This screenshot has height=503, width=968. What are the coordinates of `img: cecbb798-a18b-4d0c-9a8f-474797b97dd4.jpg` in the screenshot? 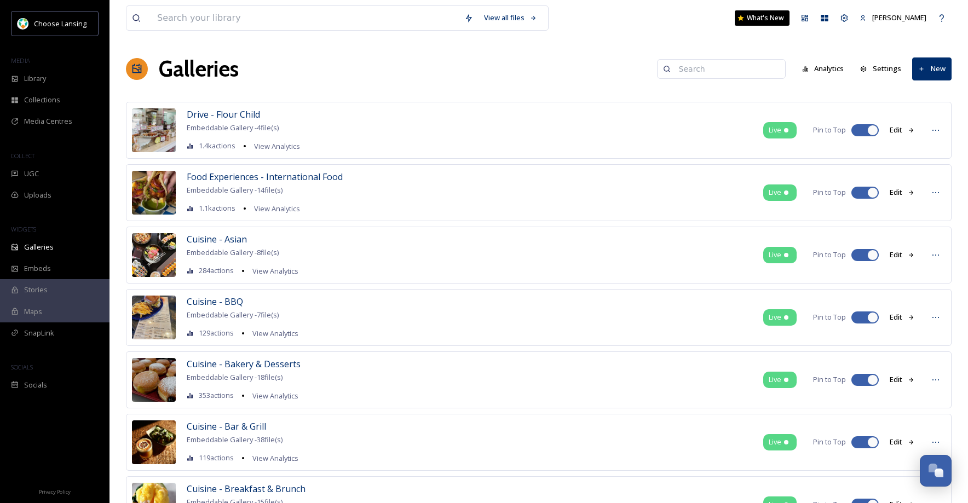 It's located at (154, 193).